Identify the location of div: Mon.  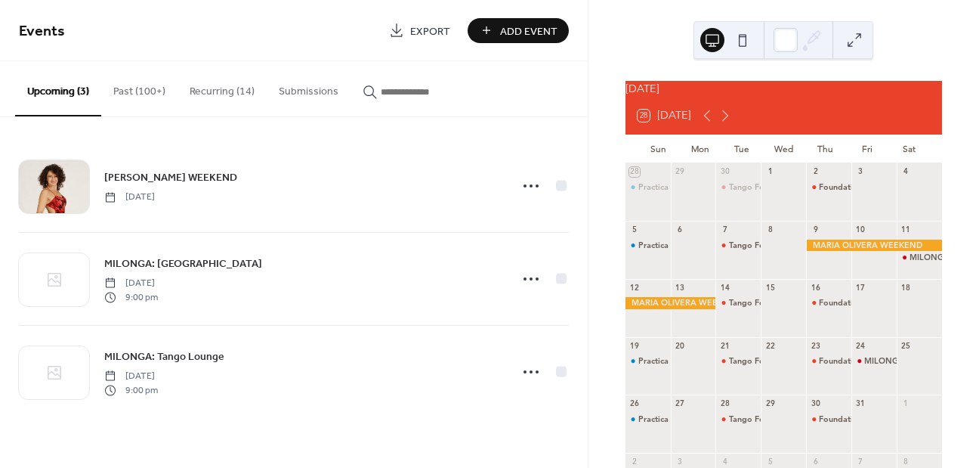
(700, 149).